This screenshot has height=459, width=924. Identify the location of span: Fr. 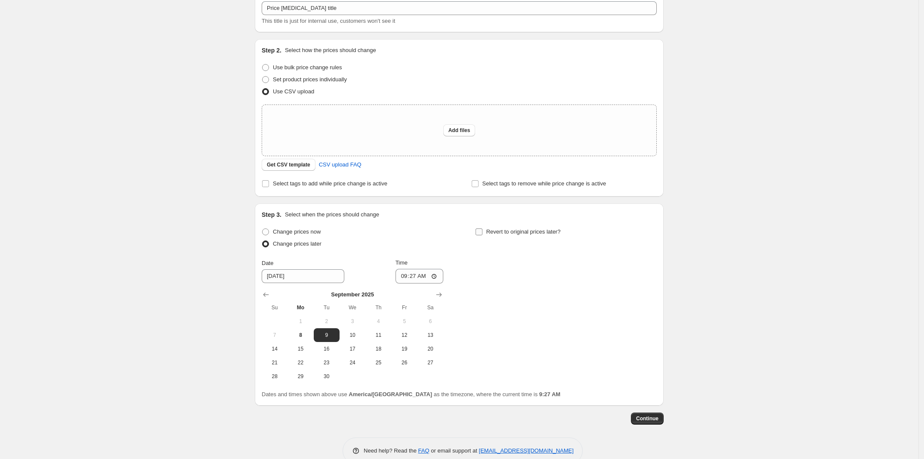
(405, 308).